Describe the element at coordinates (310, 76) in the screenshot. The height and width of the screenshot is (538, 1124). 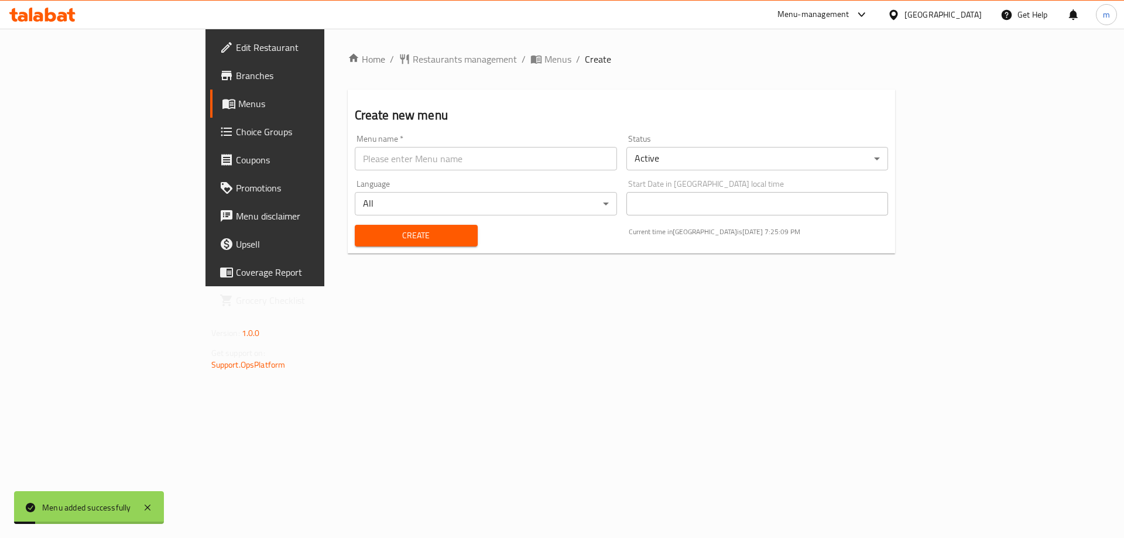
I see `span: Branches` at that location.